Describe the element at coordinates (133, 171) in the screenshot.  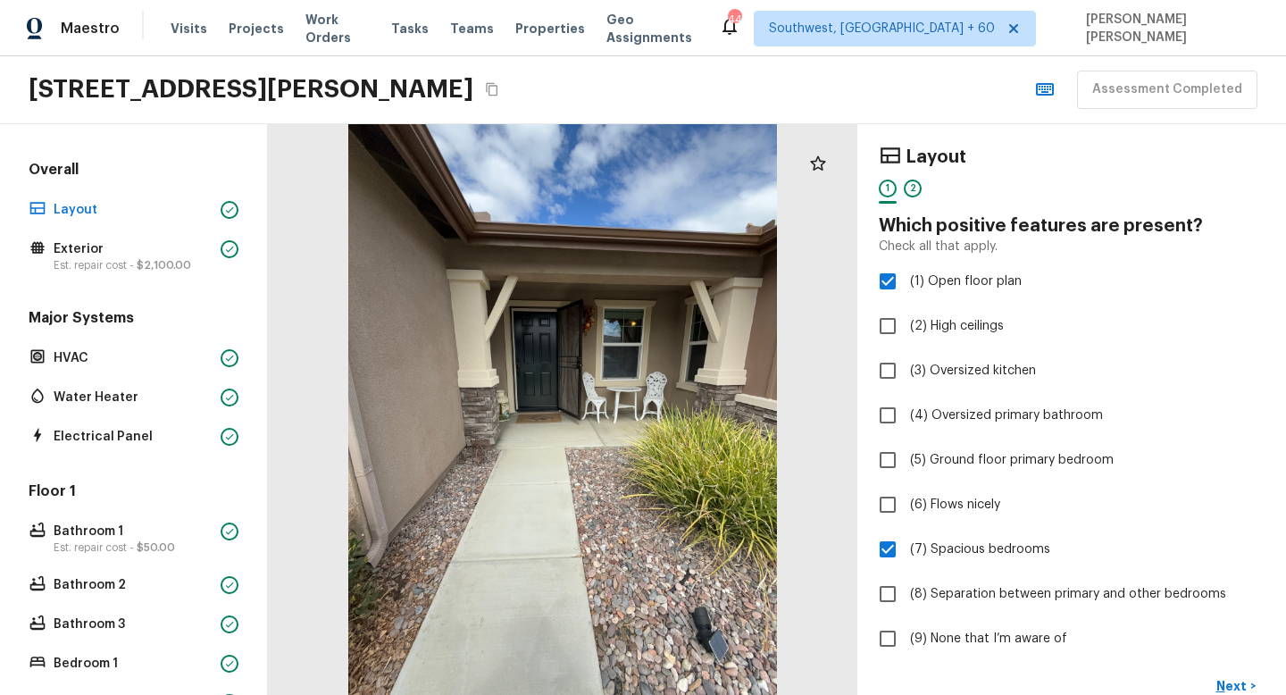
I see `h5: Overall` at that location.